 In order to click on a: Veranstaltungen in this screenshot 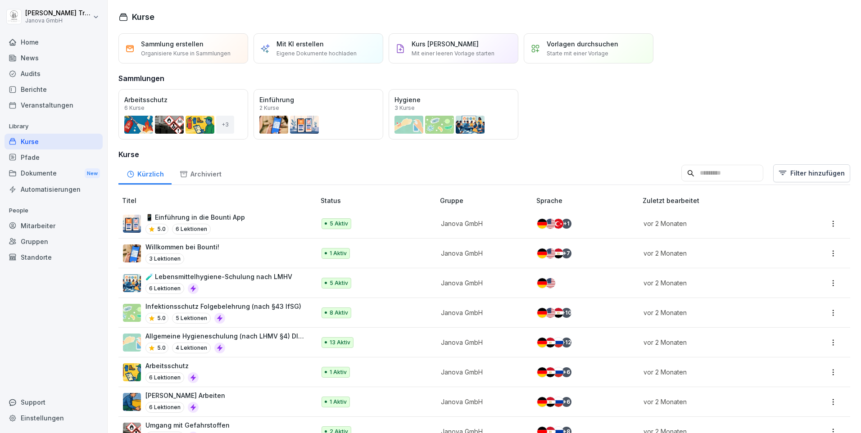, I will do `click(54, 105)`.